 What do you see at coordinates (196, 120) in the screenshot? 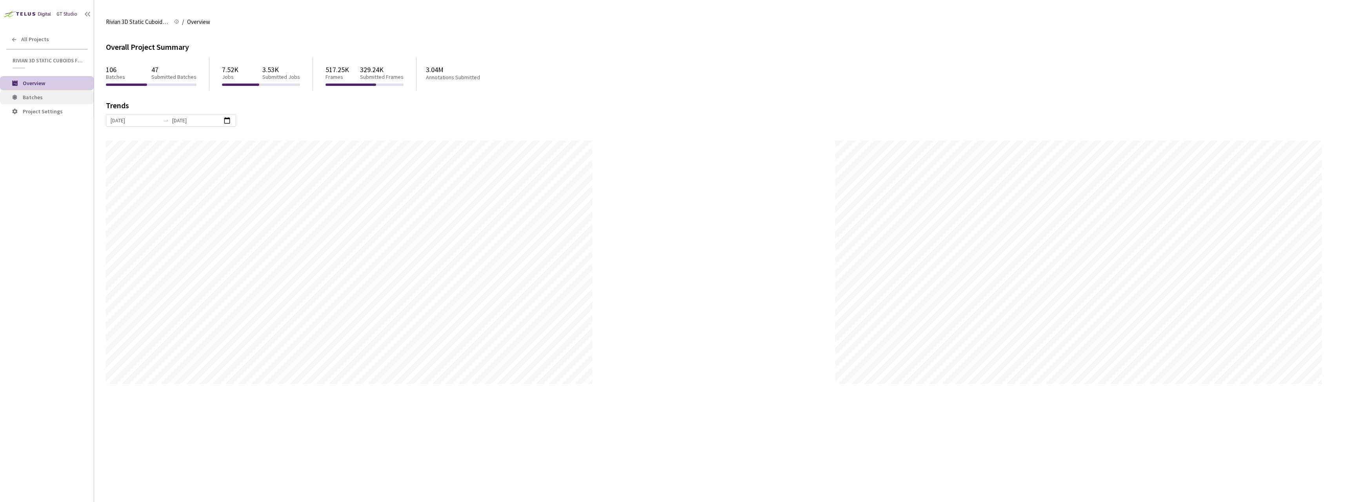
I see `input: End date` at bounding box center [196, 120].